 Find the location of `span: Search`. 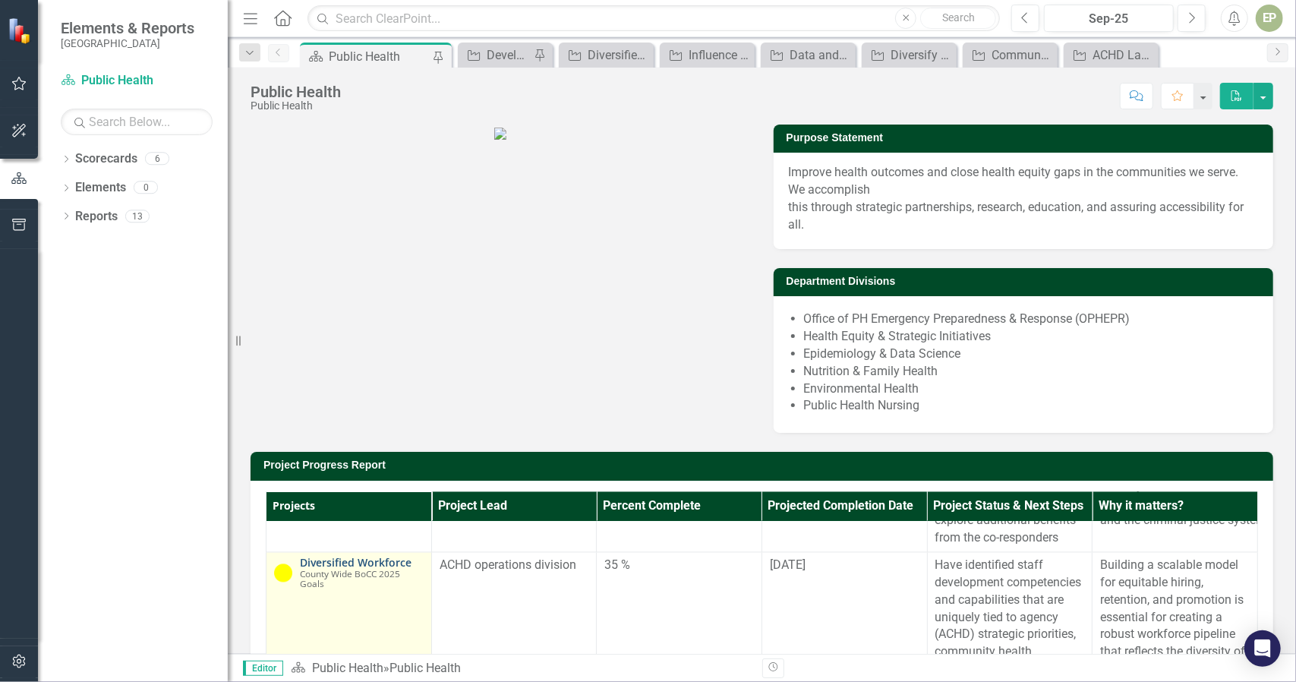

span: Search is located at coordinates (958, 17).